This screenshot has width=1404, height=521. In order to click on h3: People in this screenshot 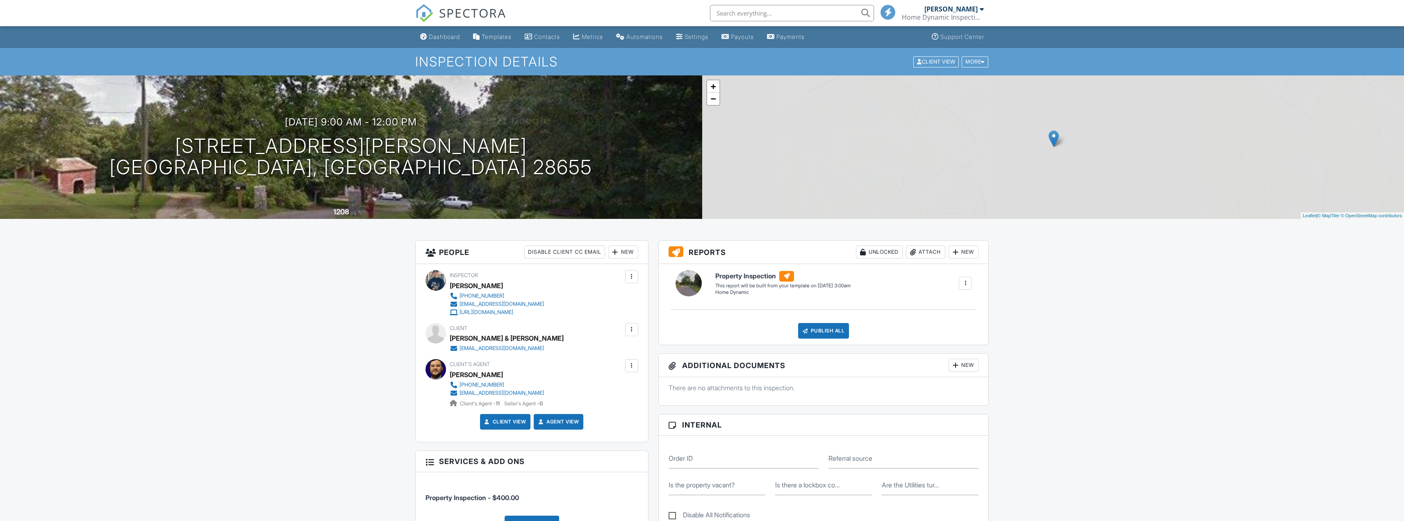, I will do `click(532, 252)`.